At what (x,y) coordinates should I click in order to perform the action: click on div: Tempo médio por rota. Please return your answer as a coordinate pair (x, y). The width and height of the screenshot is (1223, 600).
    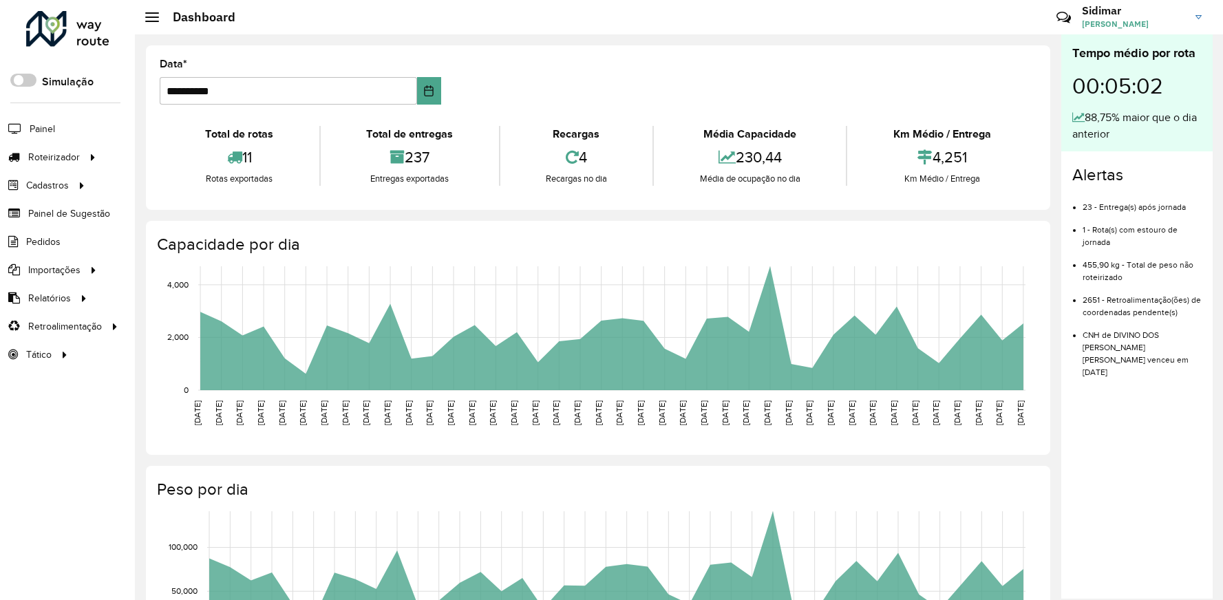
    Looking at the image, I should click on (1137, 53).